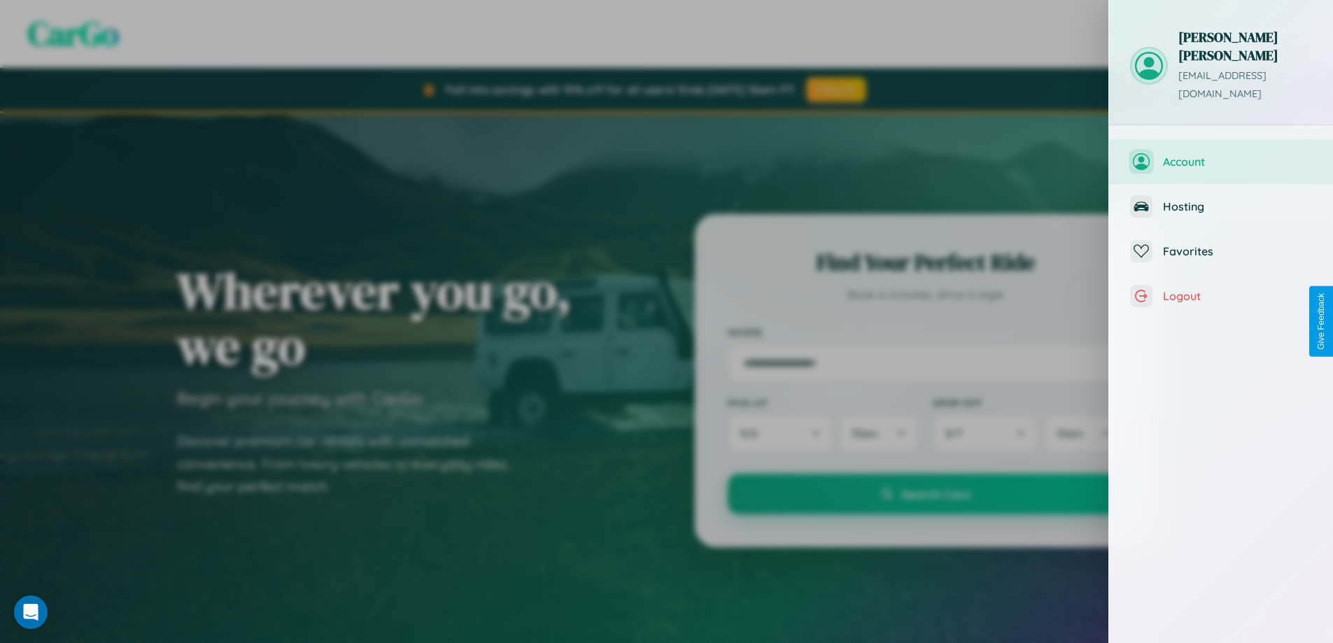 The width and height of the screenshot is (1333, 643). I want to click on span: Favorites, so click(1237, 251).